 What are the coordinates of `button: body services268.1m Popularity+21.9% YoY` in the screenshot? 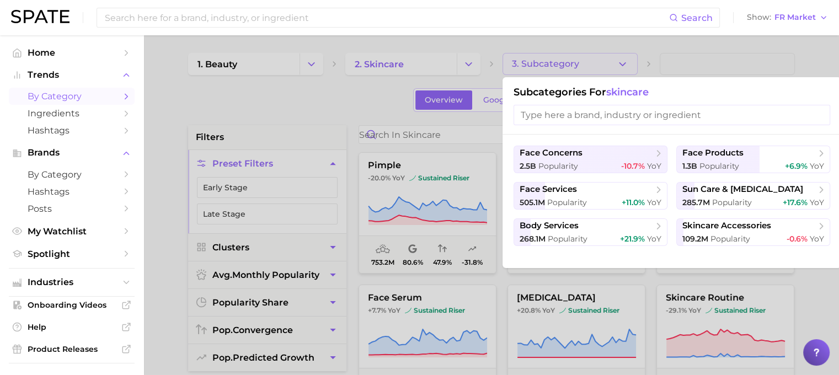 It's located at (591, 232).